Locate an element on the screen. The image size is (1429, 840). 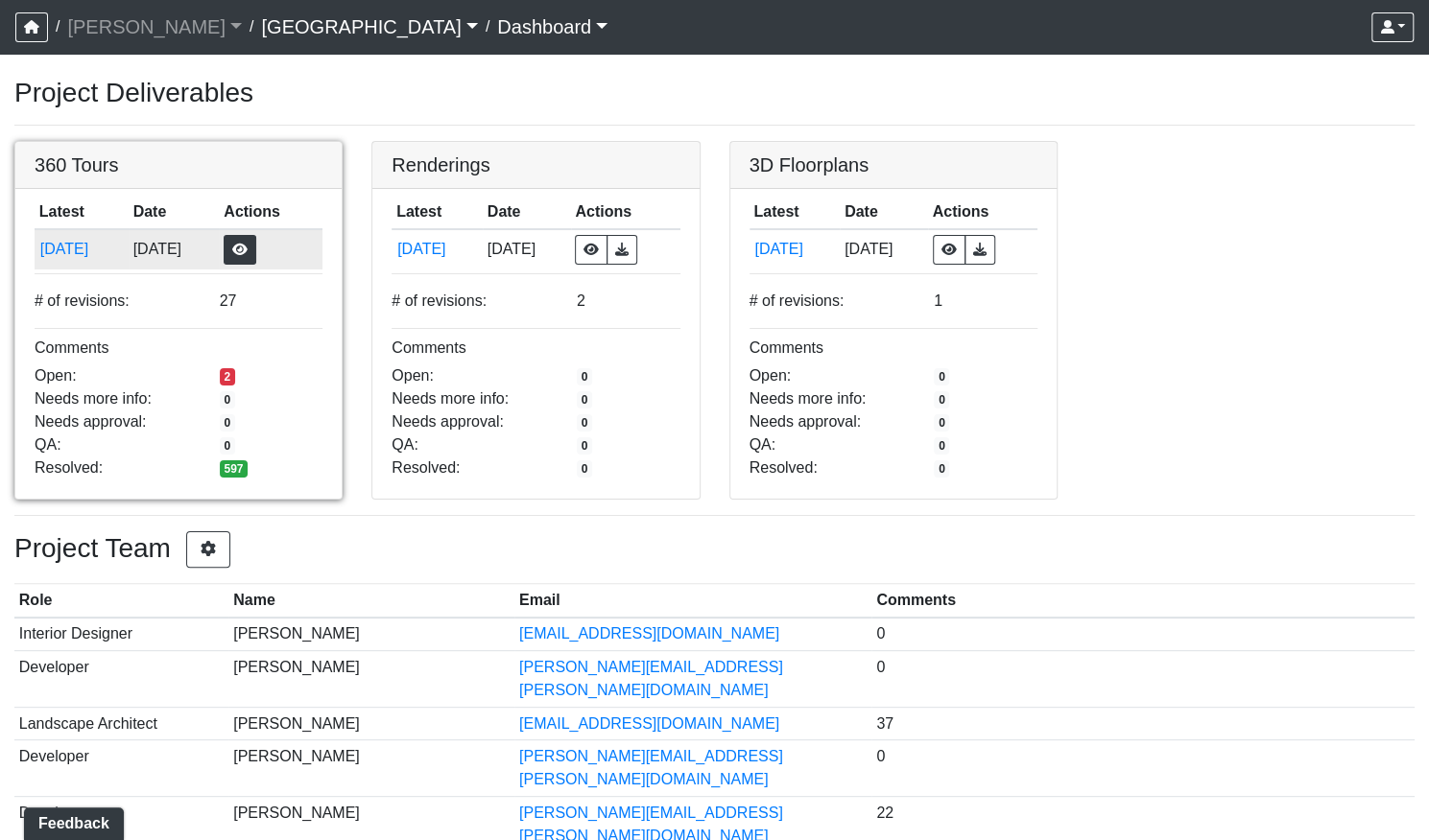
th: Name is located at coordinates (371, 600).